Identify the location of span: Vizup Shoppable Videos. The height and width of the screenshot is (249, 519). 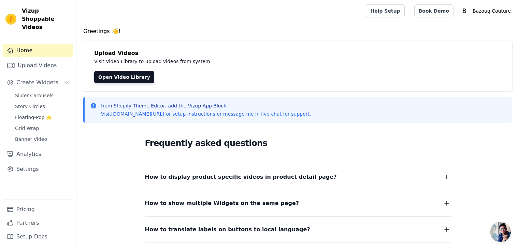
(46, 19).